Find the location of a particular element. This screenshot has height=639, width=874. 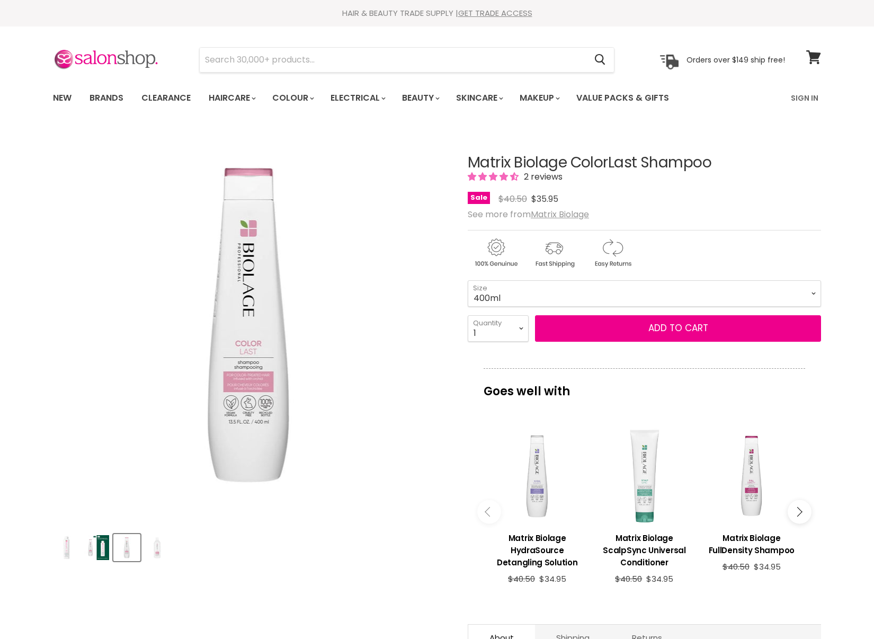

h3: Matrix Biolage ScalpSync Universal Conditioner is located at coordinates (644, 550).